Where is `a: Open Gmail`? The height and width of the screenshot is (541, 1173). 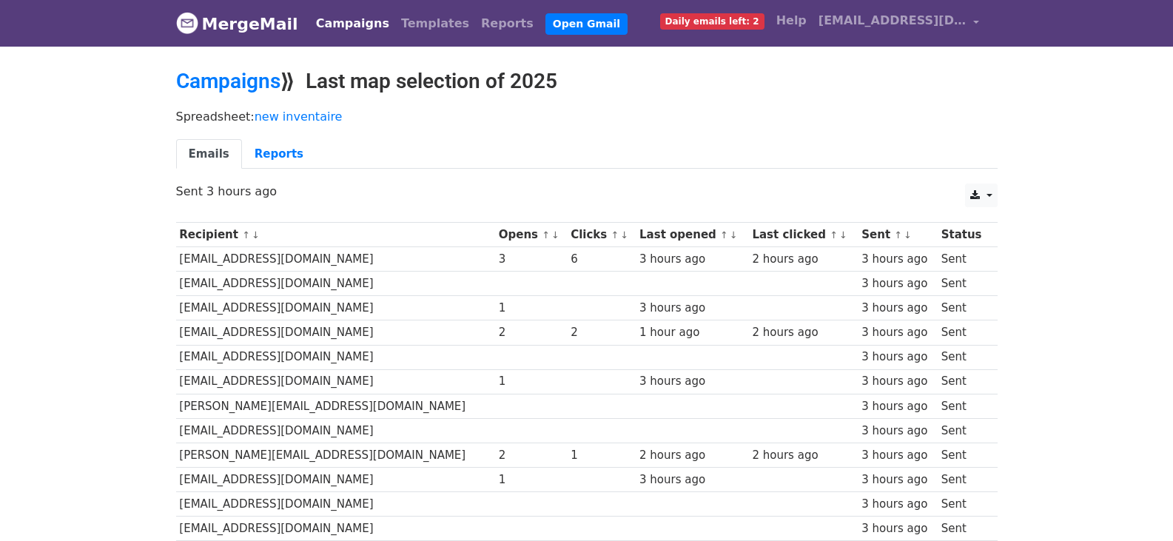 a: Open Gmail is located at coordinates (586, 24).